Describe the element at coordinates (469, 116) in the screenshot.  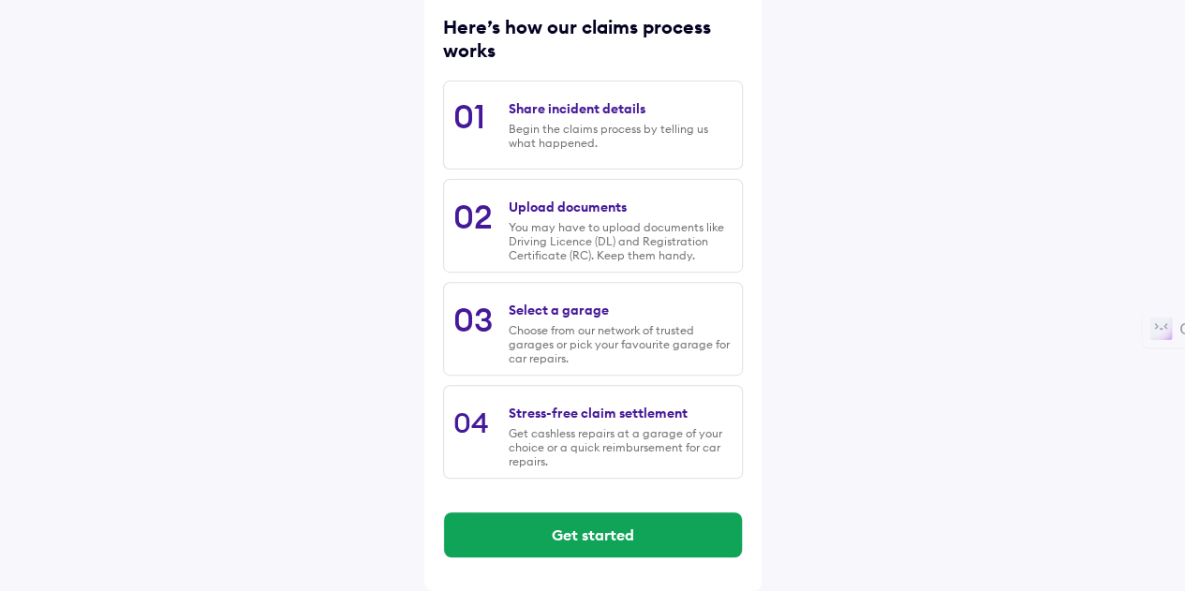
I see `div: 01` at that location.